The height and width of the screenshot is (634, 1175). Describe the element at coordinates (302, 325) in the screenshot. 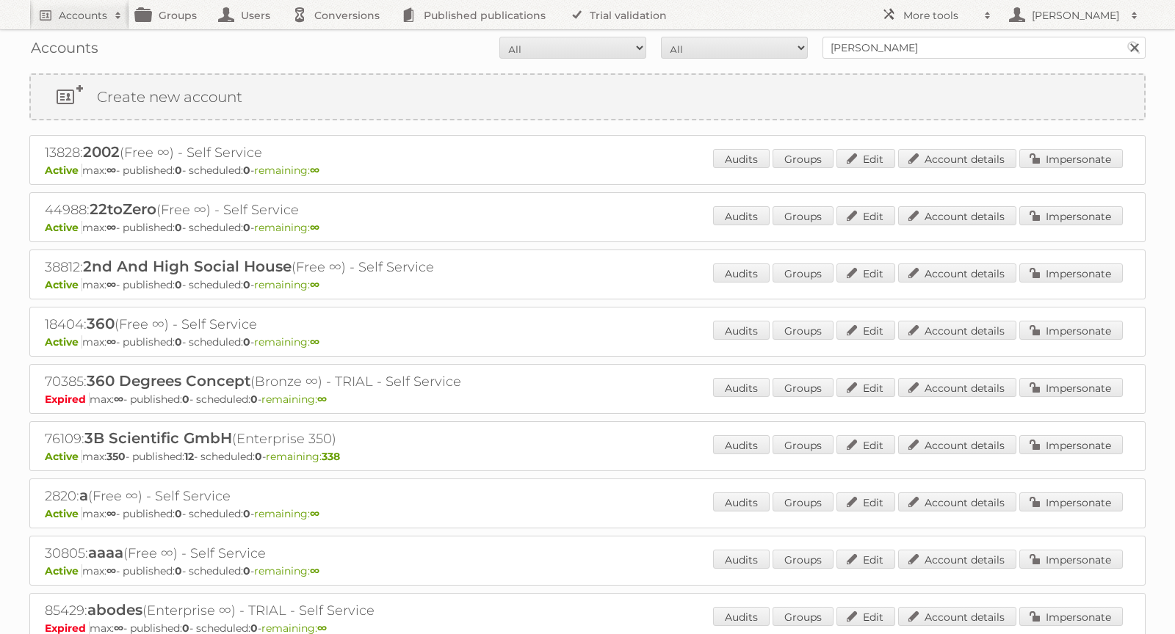

I see `h2: 18404: (Free ∞) - Self Service` at that location.